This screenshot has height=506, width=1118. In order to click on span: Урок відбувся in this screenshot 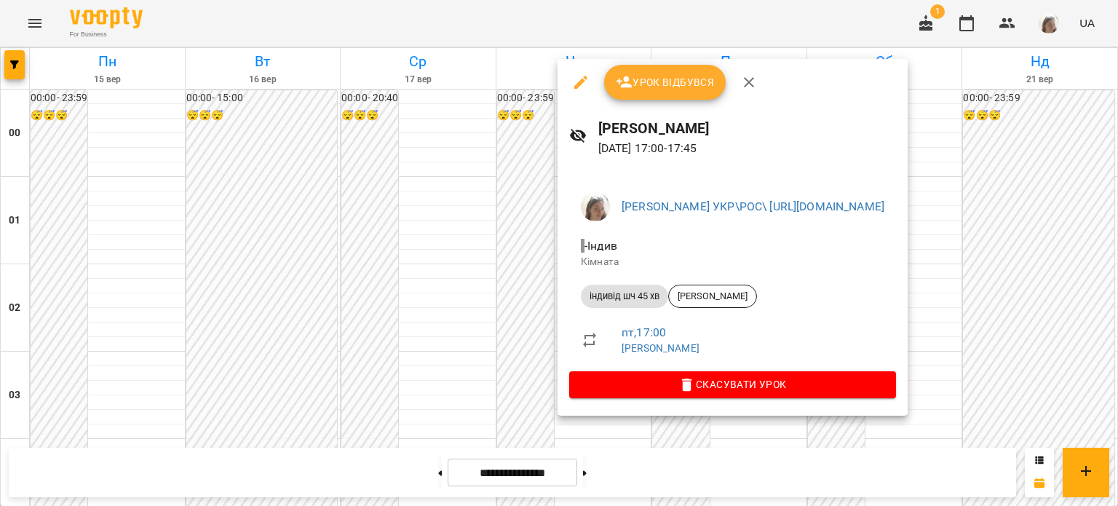, I will do `click(665, 82)`.